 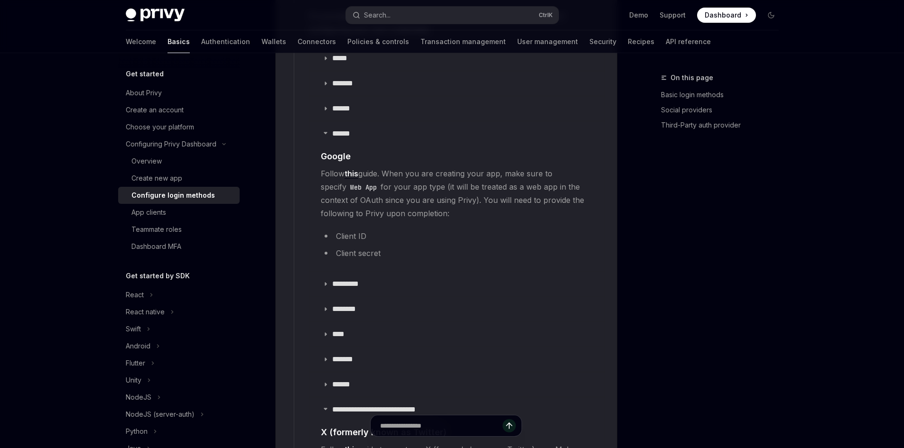 I want to click on div: Search..., so click(x=377, y=15).